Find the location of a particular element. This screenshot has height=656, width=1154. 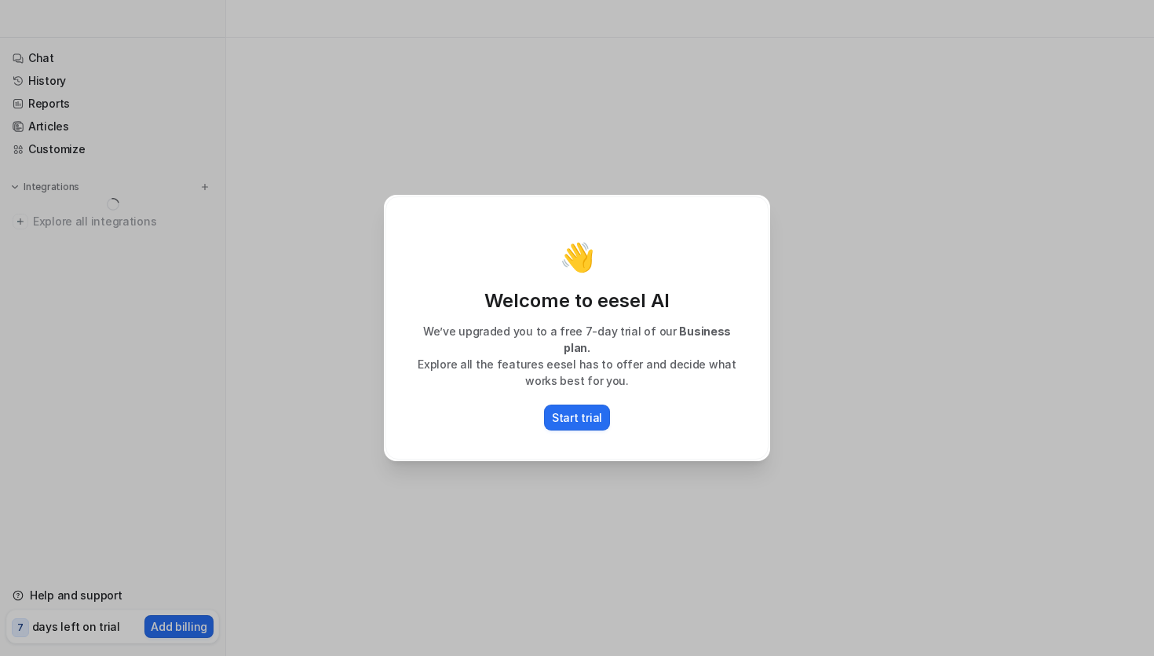

p: We’ve upgraded you to a free 7-day trial of our is located at coordinates (577, 339).